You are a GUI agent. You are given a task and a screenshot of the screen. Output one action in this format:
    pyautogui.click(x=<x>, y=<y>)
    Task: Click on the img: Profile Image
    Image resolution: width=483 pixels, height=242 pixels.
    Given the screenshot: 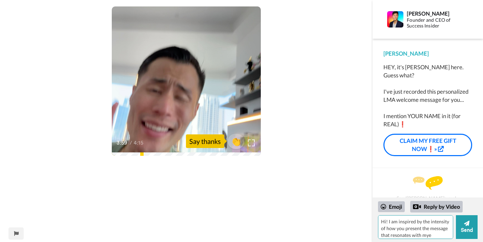 What is the action you would take?
    pyautogui.click(x=395, y=19)
    